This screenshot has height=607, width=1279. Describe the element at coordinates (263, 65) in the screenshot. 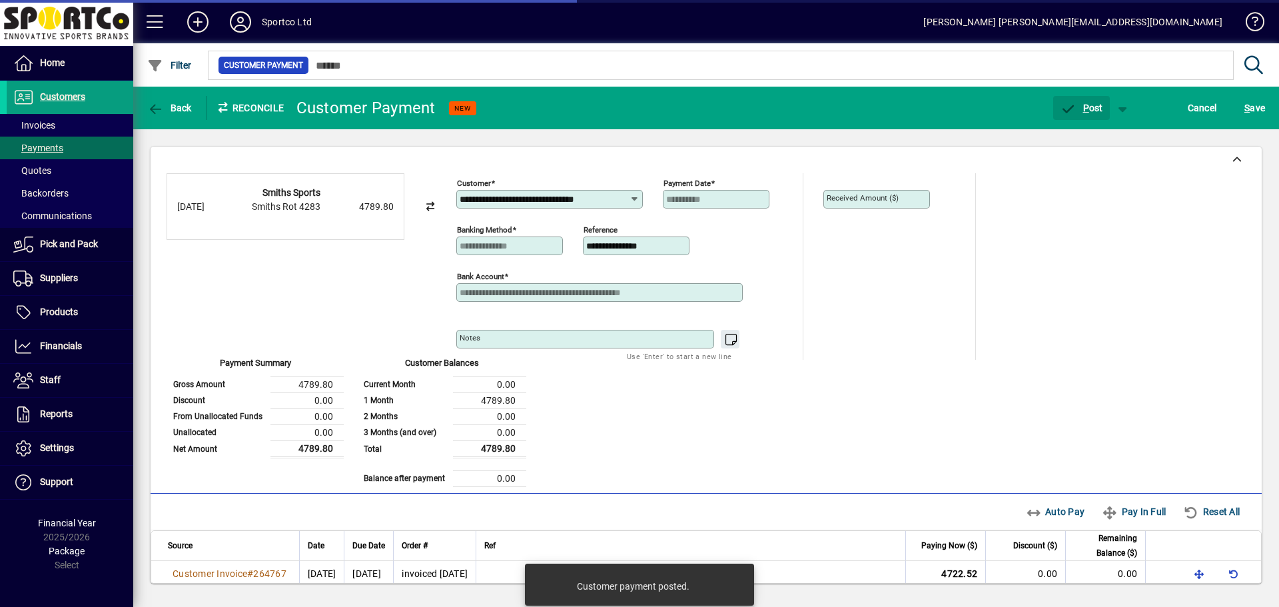

I see `span: Customer Payment` at that location.